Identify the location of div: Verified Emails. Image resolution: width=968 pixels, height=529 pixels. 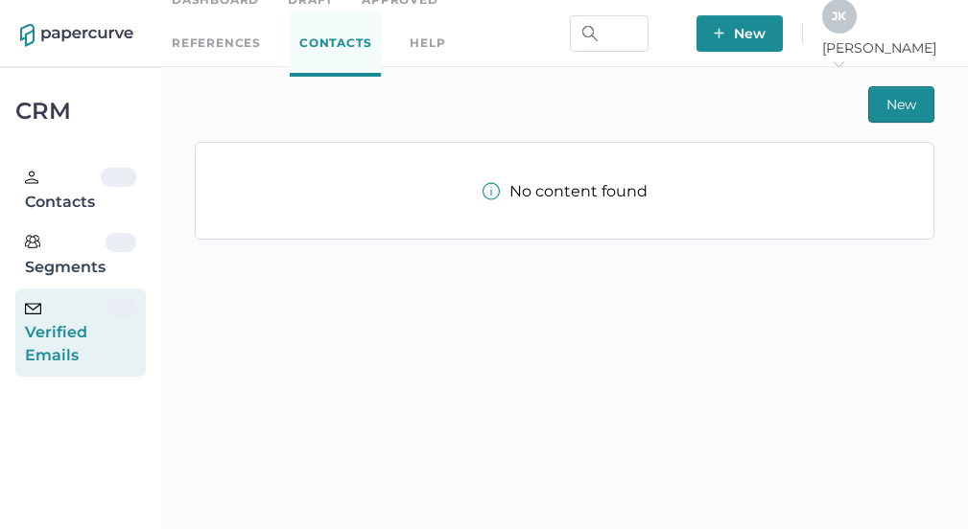
(66, 333).